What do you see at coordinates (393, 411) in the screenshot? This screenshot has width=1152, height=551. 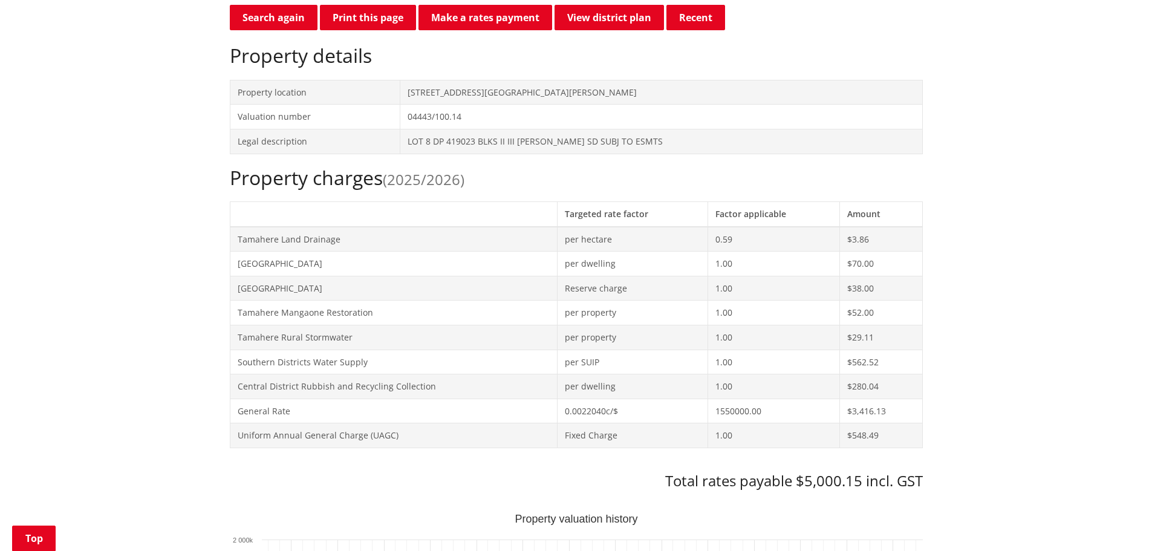 I see `td: General Rate` at bounding box center [393, 411].